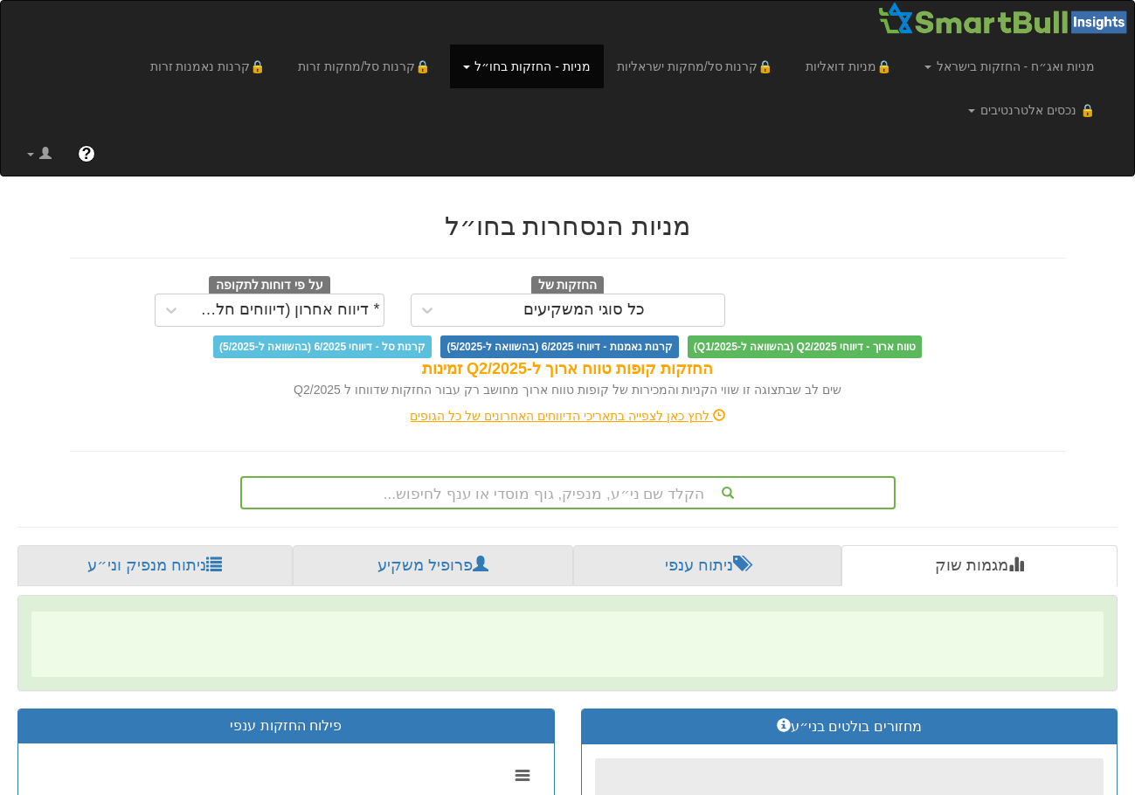 This screenshot has height=795, width=1135. What do you see at coordinates (568, 493) in the screenshot?
I see `div: הקלד שם ני״ע, מנפיק, גוף מוסדי או ענף לחיפוש...` at bounding box center [568, 493].